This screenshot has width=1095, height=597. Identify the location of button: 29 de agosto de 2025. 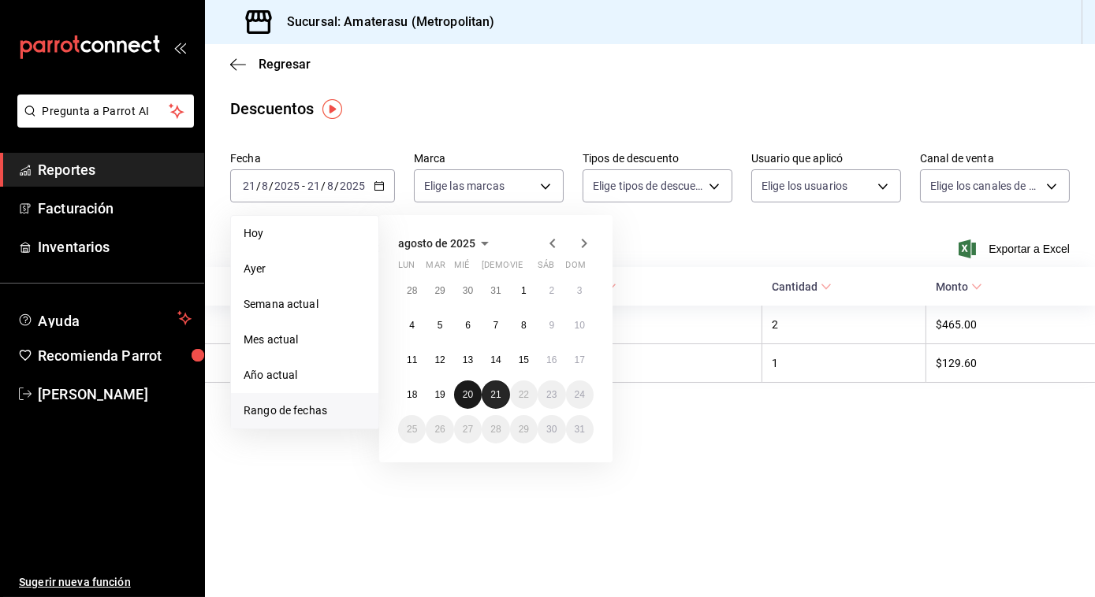
(523, 430).